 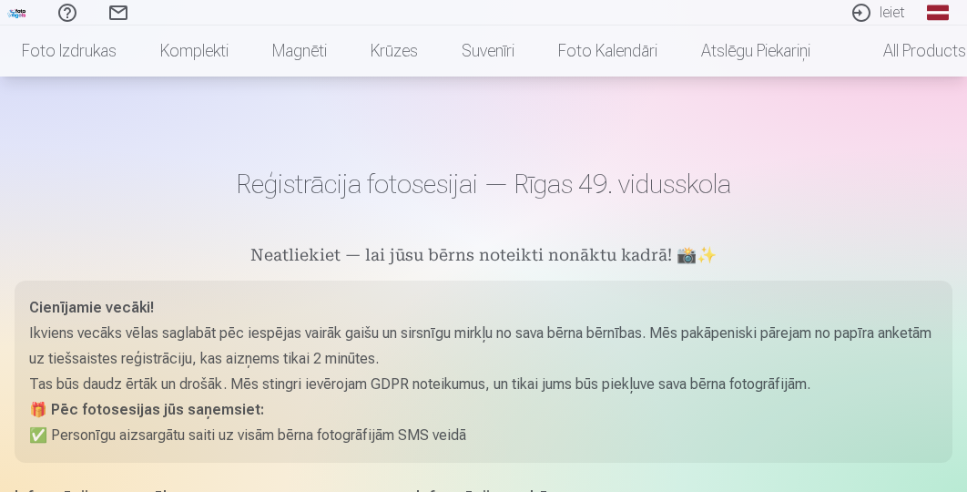 I want to click on p: Ikviens vecāks vēlas saglabāt pēc iespējas vairāk gaišu un sirsnīgu mirkļu no sava bērna bērnības..., so click(x=484, y=346).